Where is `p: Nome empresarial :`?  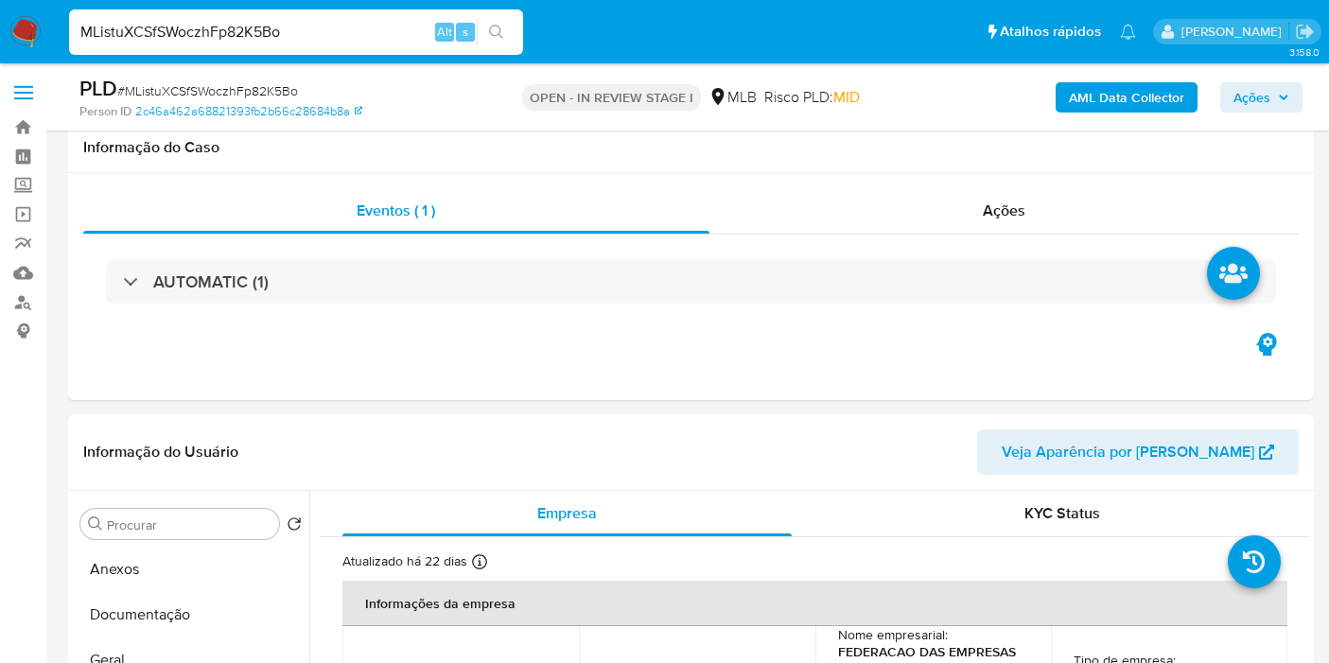
p: Nome empresarial : is located at coordinates (893, 635).